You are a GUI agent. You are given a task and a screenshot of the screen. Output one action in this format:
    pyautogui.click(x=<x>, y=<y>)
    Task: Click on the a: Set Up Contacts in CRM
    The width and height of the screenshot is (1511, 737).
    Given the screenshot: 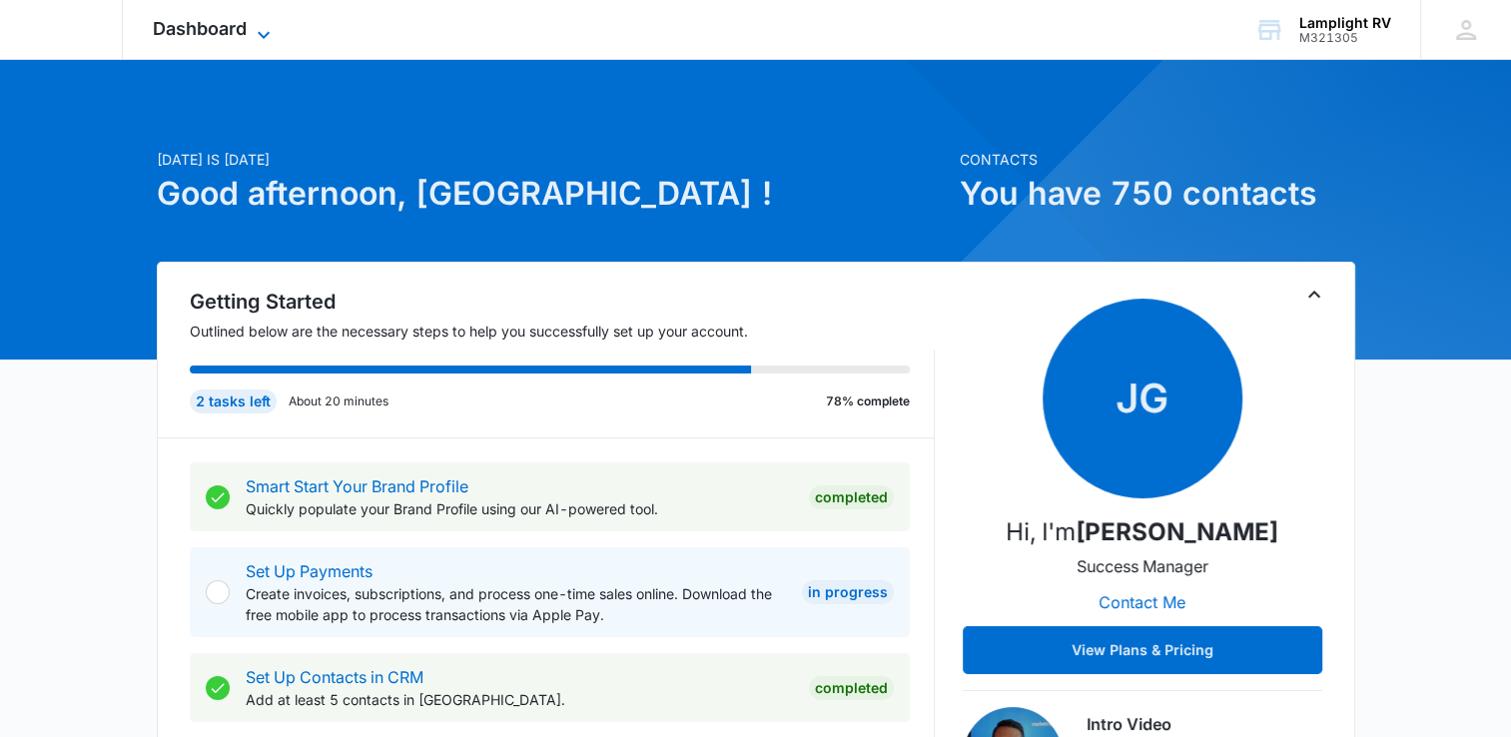 What is the action you would take?
    pyautogui.click(x=335, y=677)
    